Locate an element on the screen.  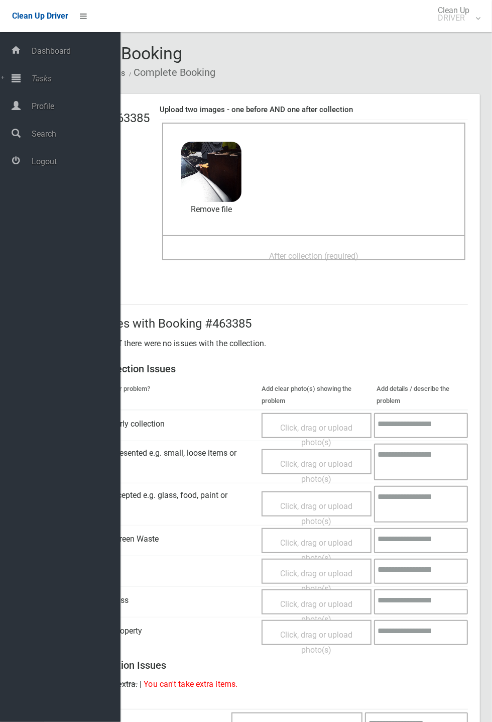
p: Leave this blank if there were no issues with the collection. is located at coordinates (262, 343).